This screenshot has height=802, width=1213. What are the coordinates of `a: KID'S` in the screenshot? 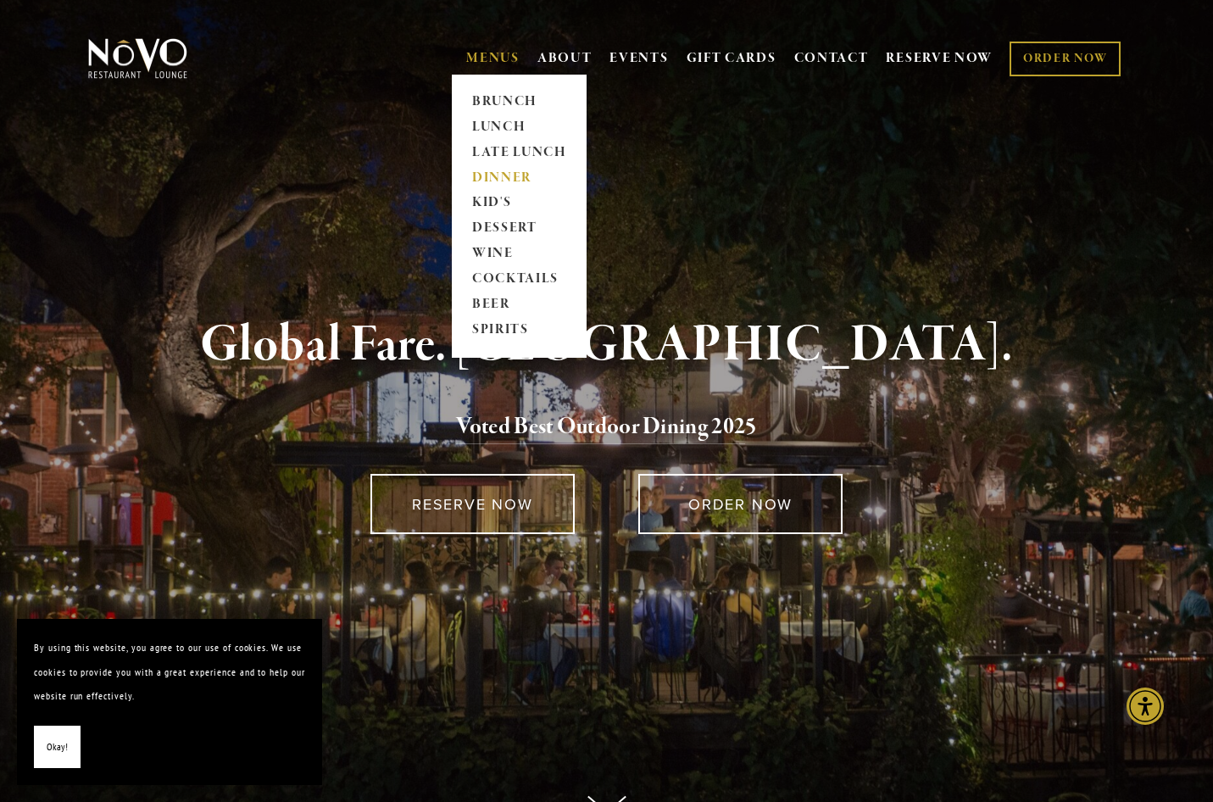 It's located at (519, 203).